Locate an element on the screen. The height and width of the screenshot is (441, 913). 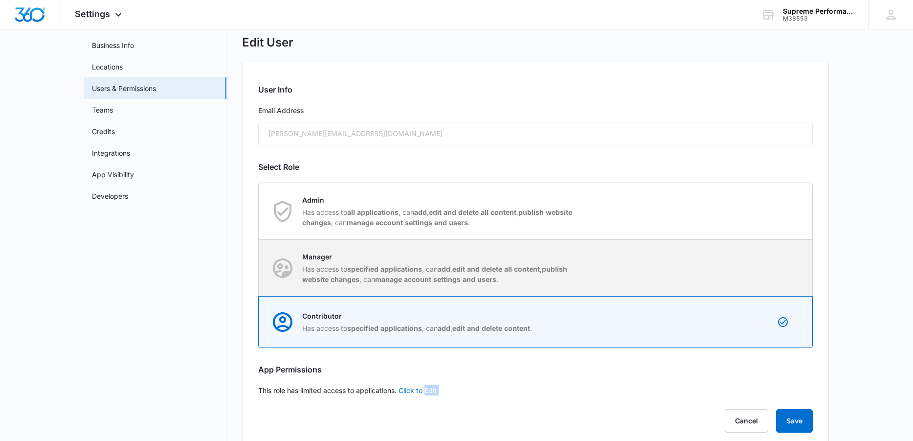
h2: App Permissions is located at coordinates (535, 369).